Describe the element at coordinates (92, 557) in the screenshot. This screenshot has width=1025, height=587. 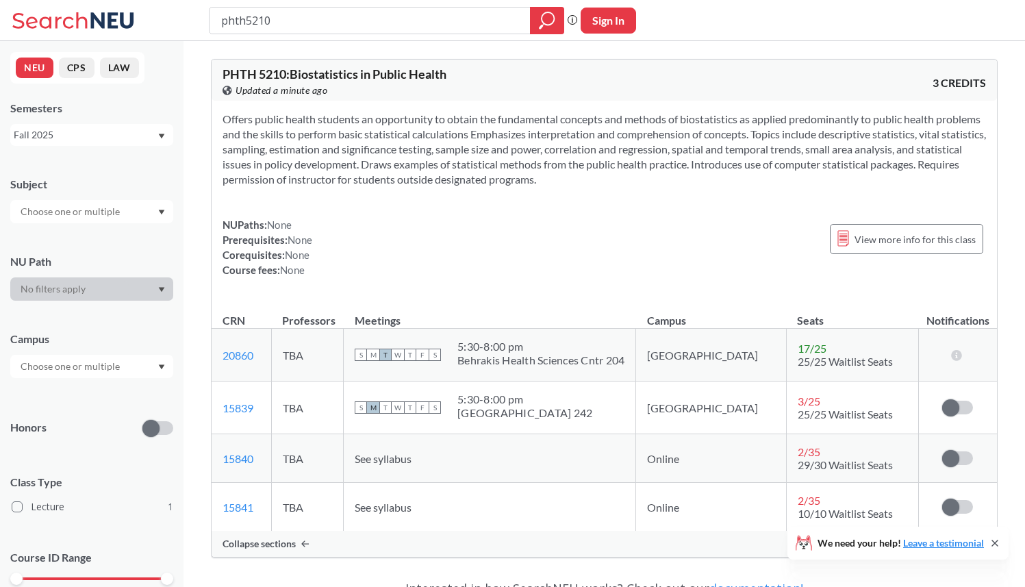
I see `p: Course ID Range` at that location.